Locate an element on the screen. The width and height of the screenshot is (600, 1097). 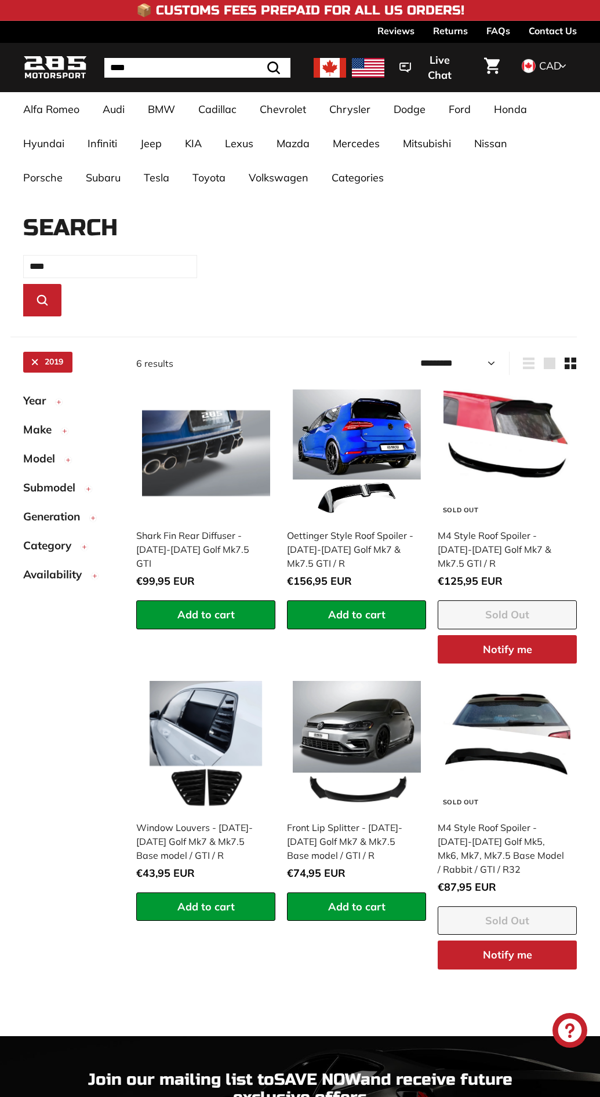
a: Honda is located at coordinates (510, 109).